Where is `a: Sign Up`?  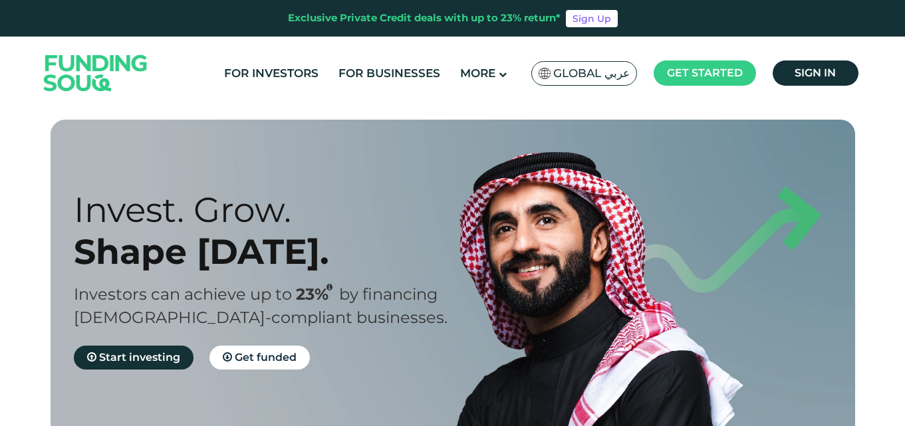 a: Sign Up is located at coordinates (592, 19).